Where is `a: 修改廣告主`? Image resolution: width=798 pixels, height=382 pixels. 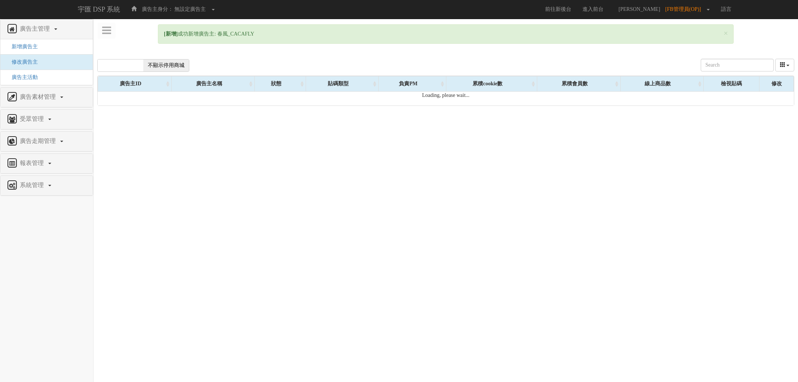 a: 修改廣告主 is located at coordinates (22, 62).